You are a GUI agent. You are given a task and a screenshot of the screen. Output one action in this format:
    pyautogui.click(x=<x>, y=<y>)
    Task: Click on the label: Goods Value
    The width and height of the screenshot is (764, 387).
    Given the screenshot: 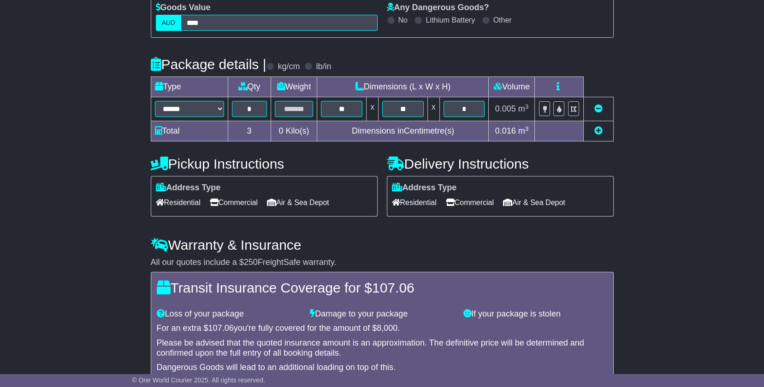 What is the action you would take?
    pyautogui.click(x=183, y=8)
    